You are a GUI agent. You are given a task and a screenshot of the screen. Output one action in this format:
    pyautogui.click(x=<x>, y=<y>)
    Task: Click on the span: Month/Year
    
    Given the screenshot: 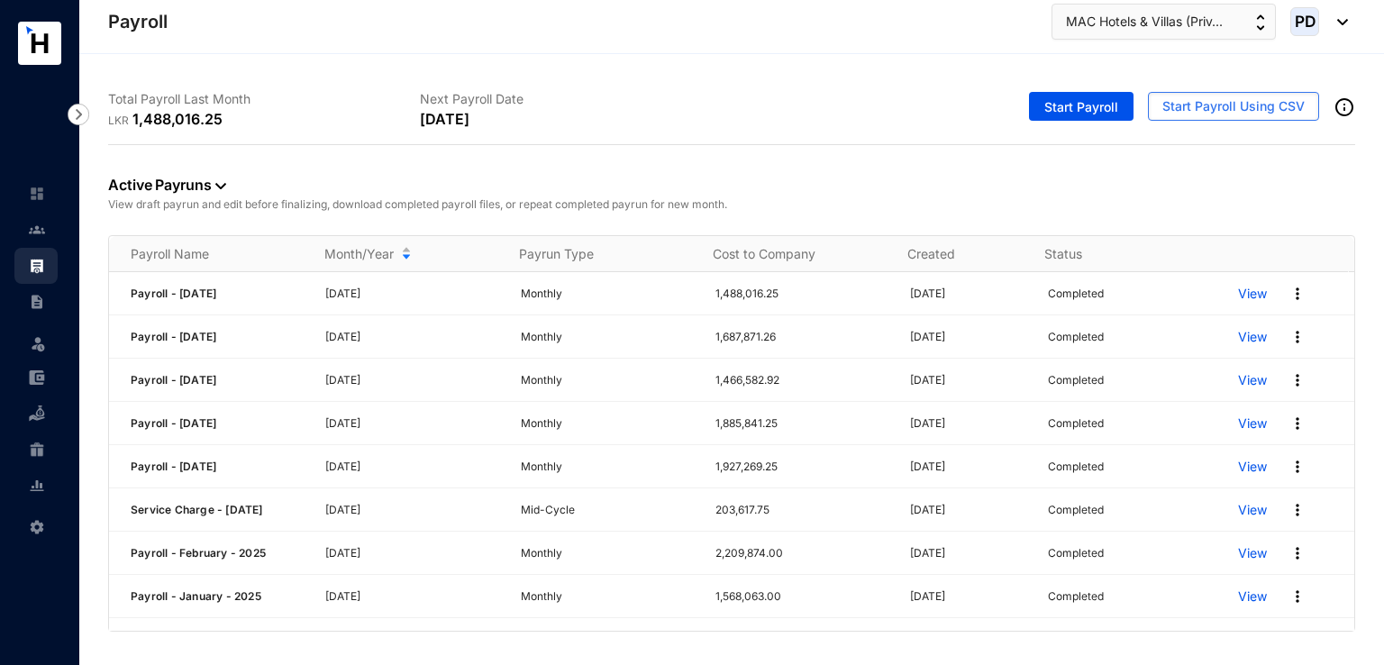 What is the action you would take?
    pyautogui.click(x=359, y=254)
    